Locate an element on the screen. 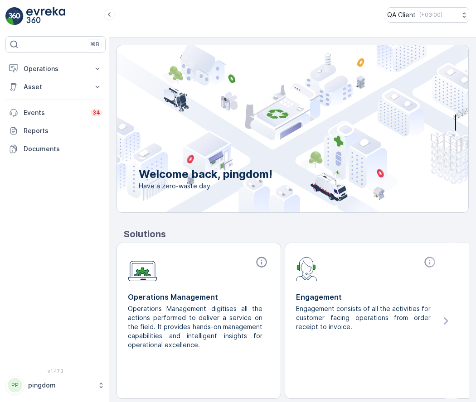  p: 34 is located at coordinates (96, 113).